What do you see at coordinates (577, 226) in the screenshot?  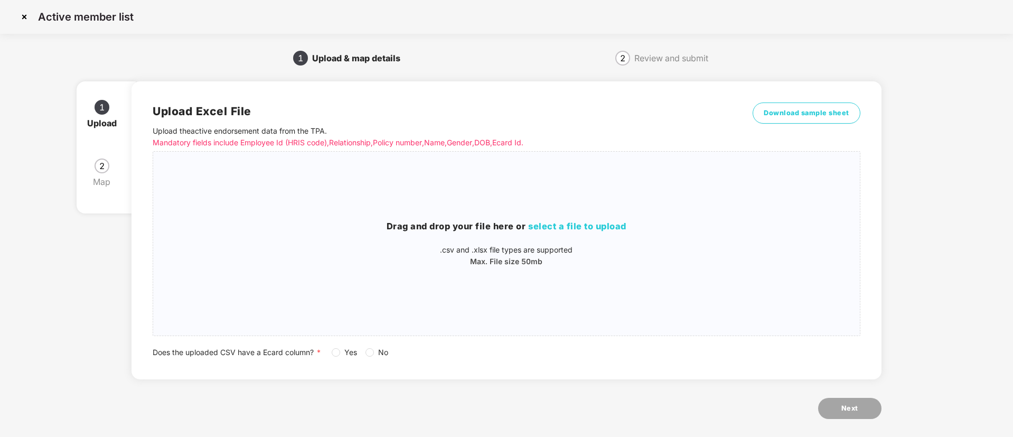 I see `span: select a file to upload` at bounding box center [577, 226].